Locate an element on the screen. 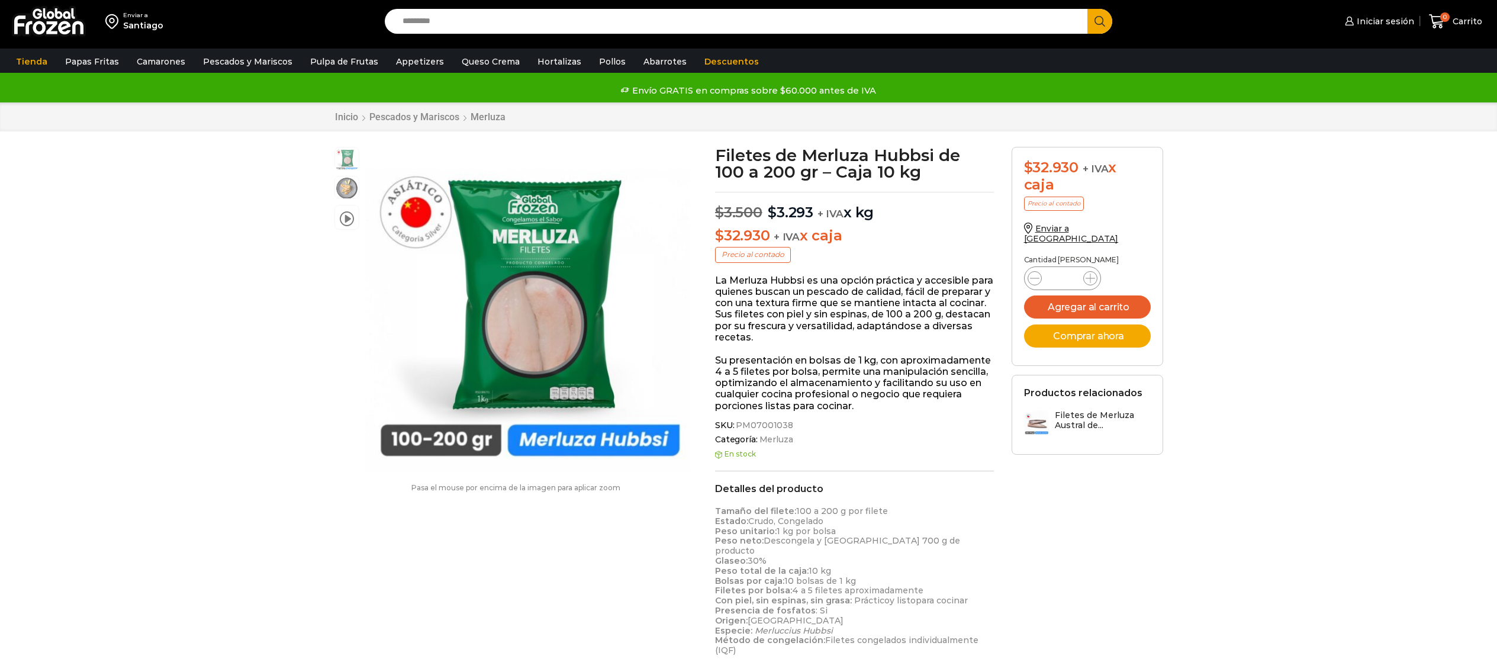 This screenshot has height=662, width=1497. strong: Peso total de la caja: is located at coordinates (762, 571).